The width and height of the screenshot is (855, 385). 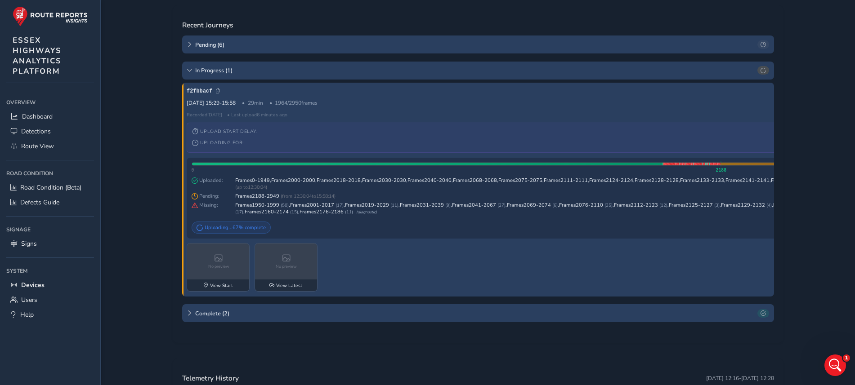 What do you see at coordinates (251, 187) in the screenshot?
I see `span: (up to 12:30:04 )` at bounding box center [251, 187].